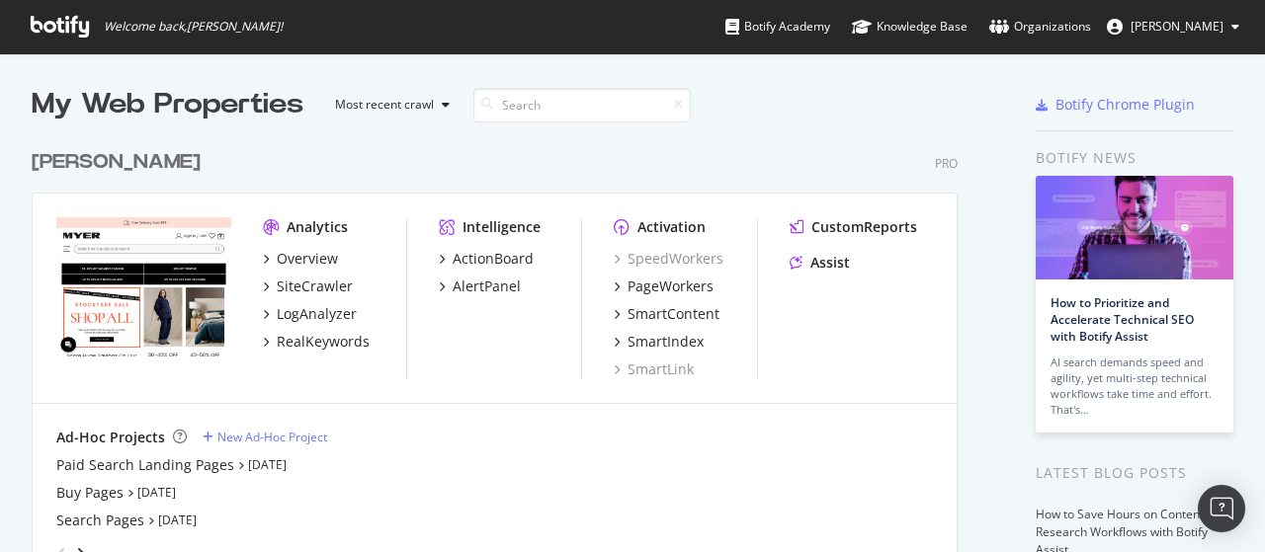  What do you see at coordinates (316, 342) in the screenshot?
I see `a: RealKeywords` at bounding box center [316, 342].